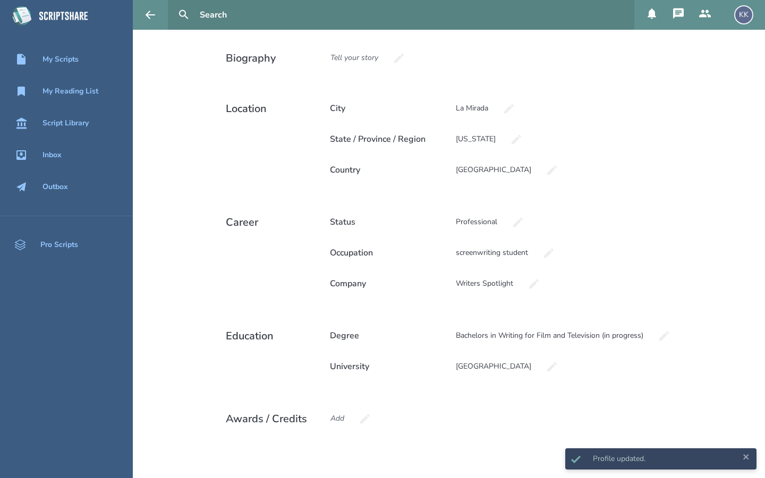 The image size is (765, 478). I want to click on div: My Reading List, so click(70, 91).